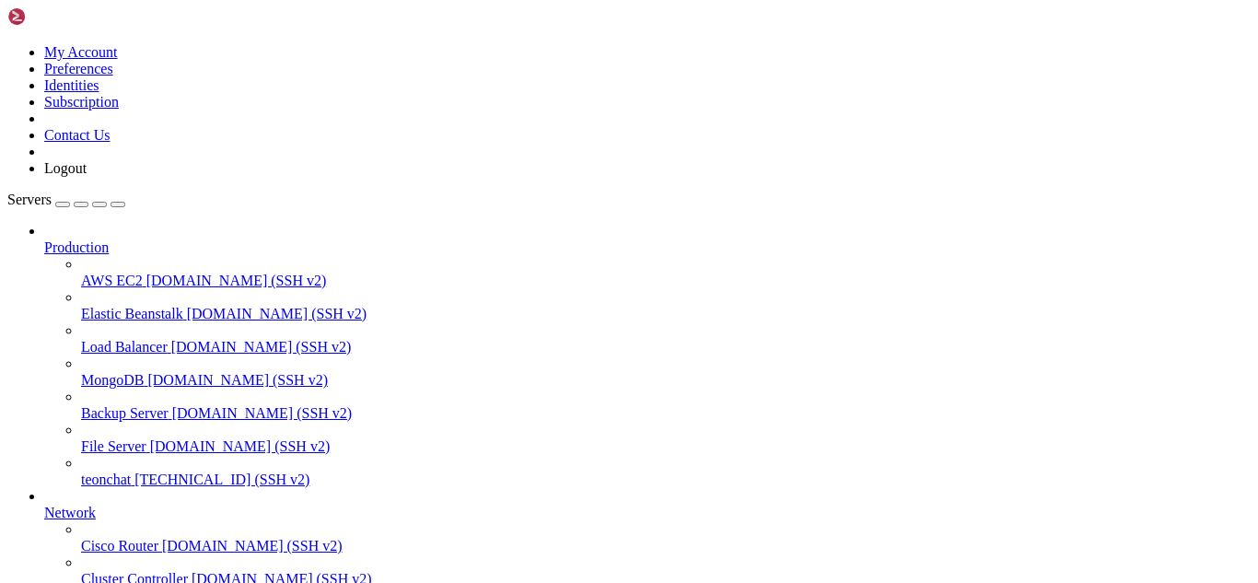 The width and height of the screenshot is (1258, 583). Describe the element at coordinates (60, 17) in the screenshot. I see `img: Shellngn` at that location.